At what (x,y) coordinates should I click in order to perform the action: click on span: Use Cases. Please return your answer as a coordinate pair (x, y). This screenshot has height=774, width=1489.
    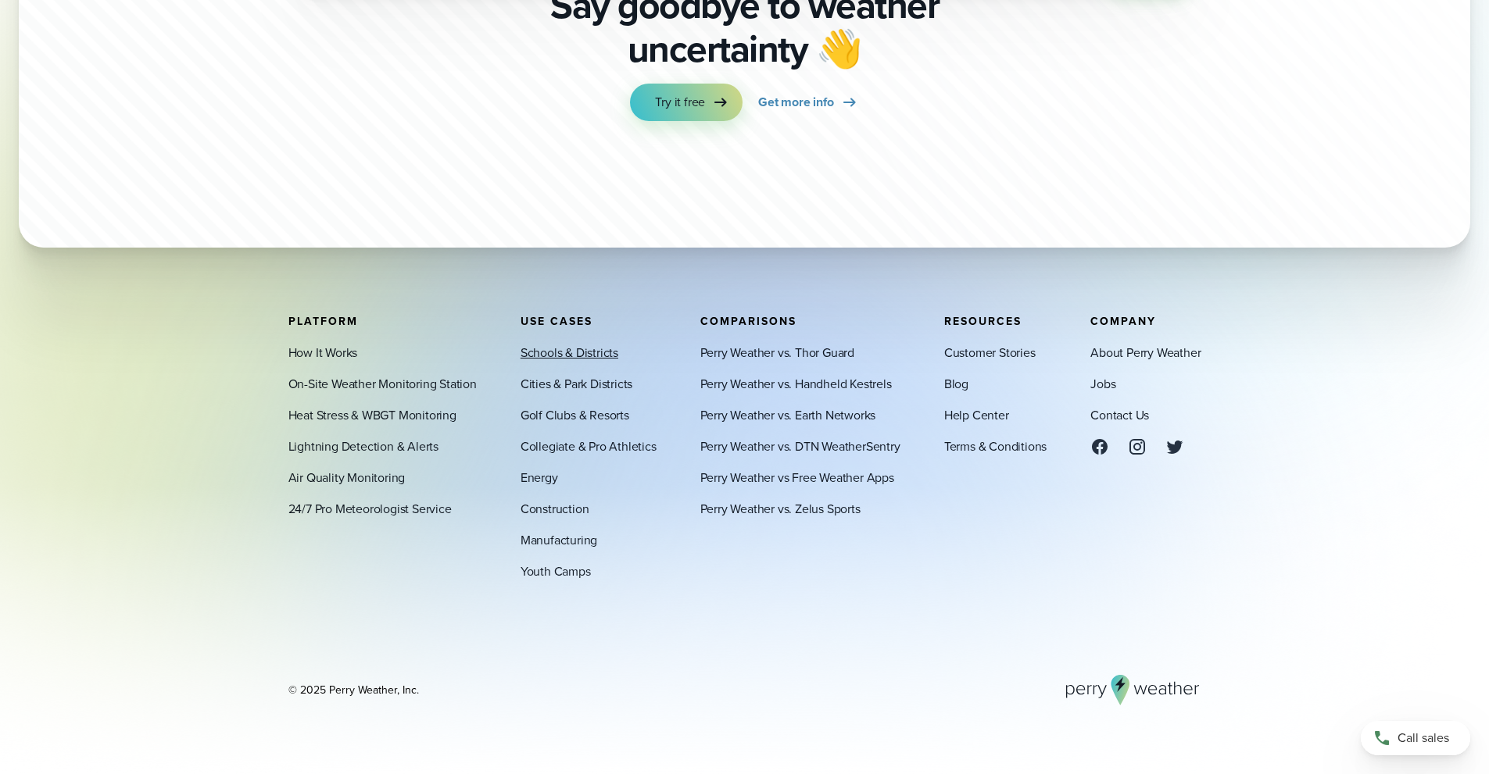
    Looking at the image, I should click on (556, 320).